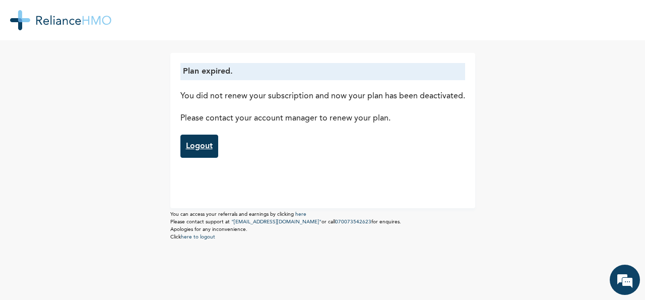  I want to click on div: FAQs, so click(146, 264).